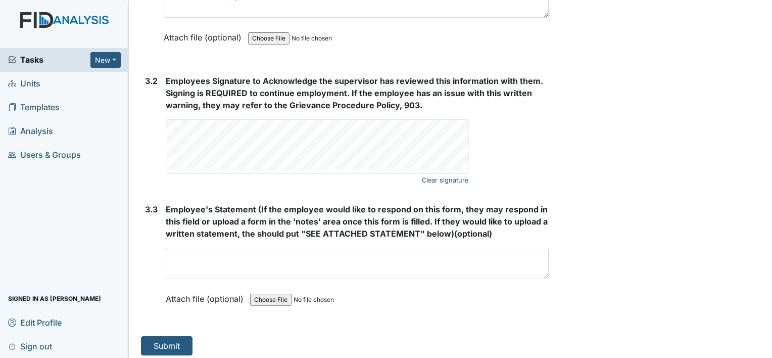  Describe the element at coordinates (357, 221) in the screenshot. I see `strong: (optional)` at that location.